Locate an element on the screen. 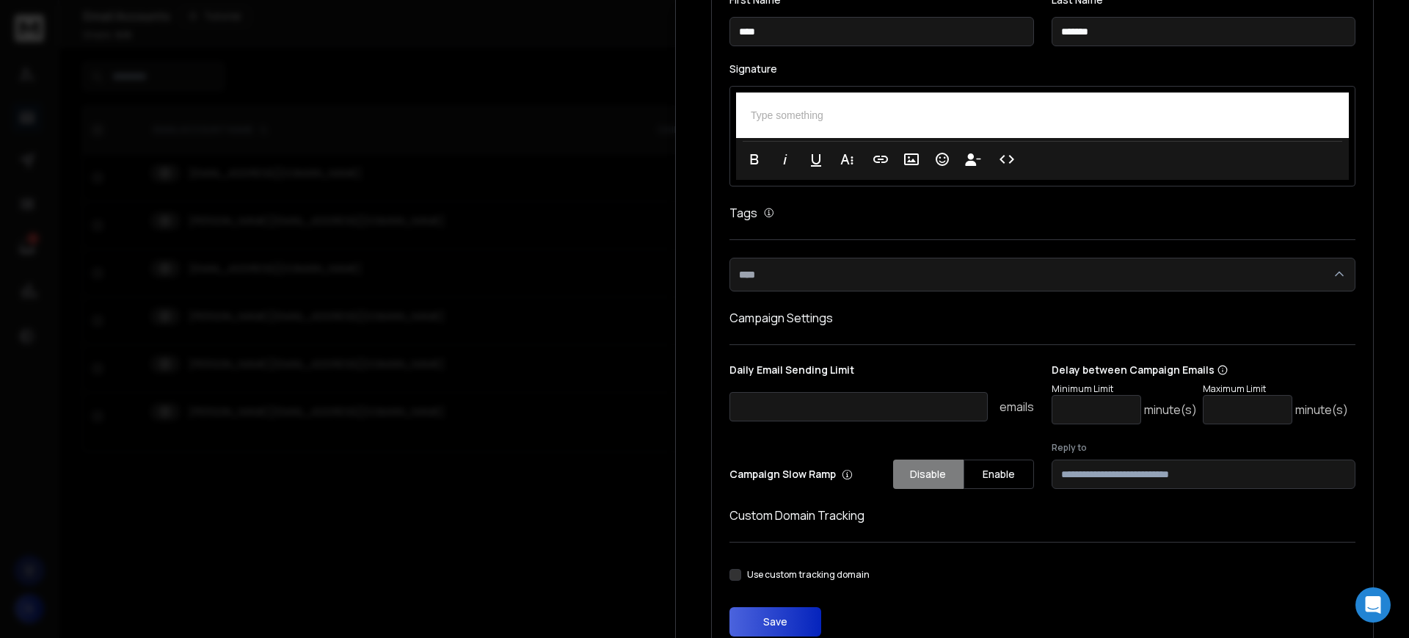 Image resolution: width=1409 pixels, height=638 pixels. button: Underline (Ctrl+U) is located at coordinates (816, 159).